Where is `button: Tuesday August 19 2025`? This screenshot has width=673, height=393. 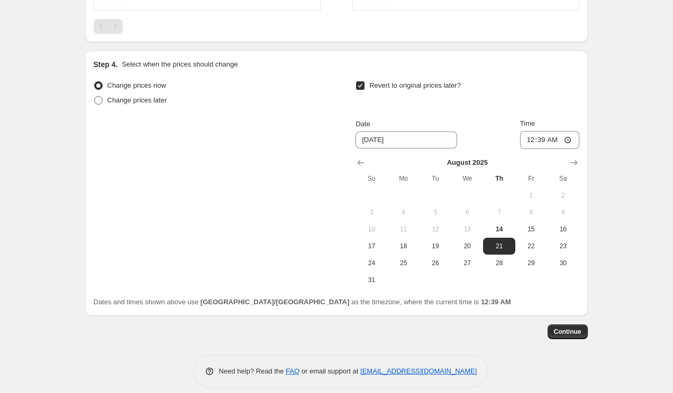 button: Tuesday August 19 2025 is located at coordinates (435, 246).